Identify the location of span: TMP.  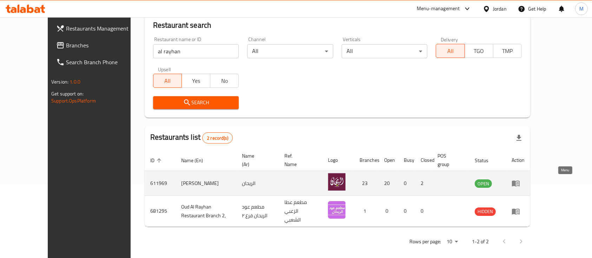
(507, 51).